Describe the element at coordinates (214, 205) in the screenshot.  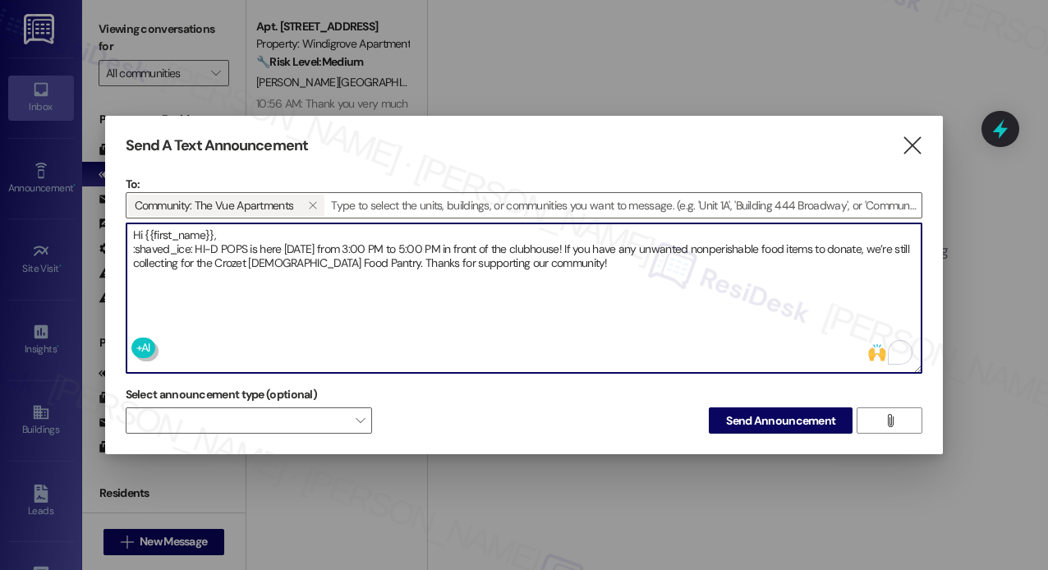
I see `span: Community: The Vue Apartments` at that location.